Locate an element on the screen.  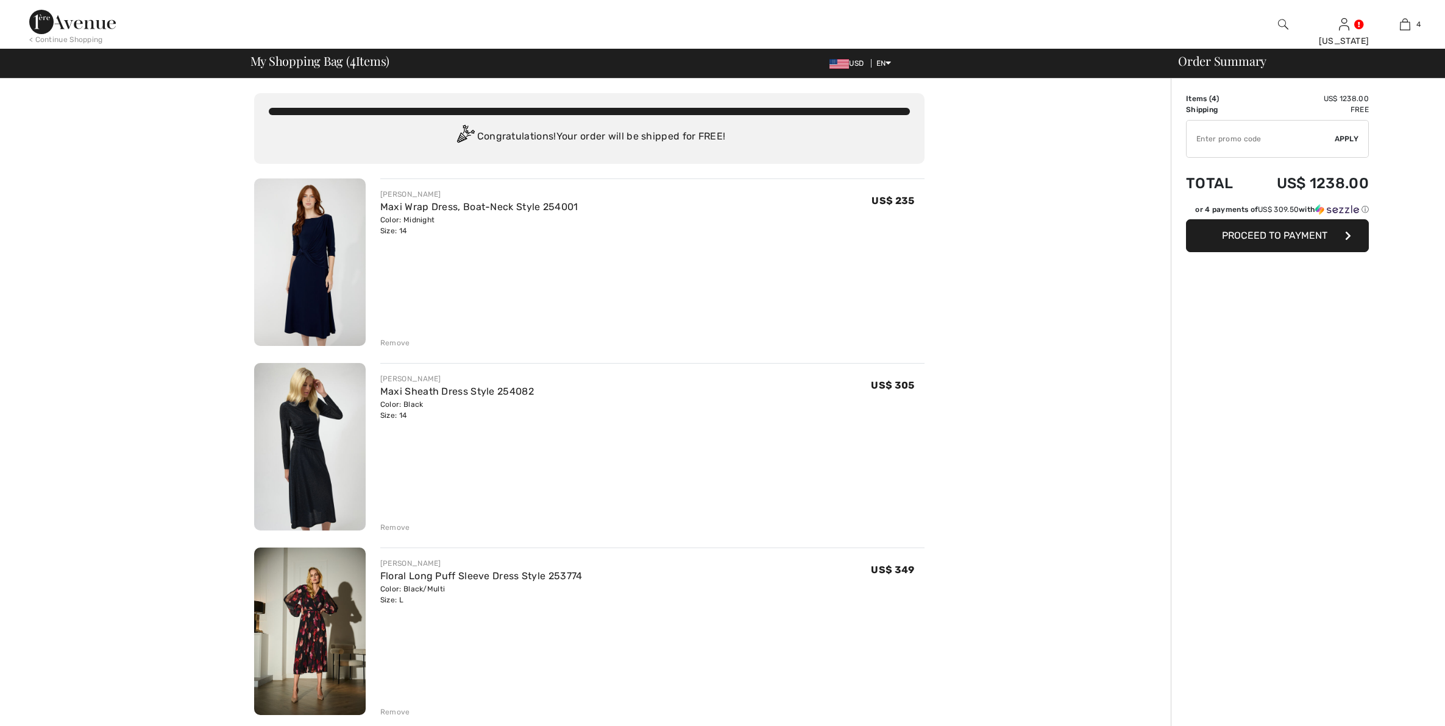
a: Floral Long Puff Sleeve Dress Style 253774 is located at coordinates (481, 576).